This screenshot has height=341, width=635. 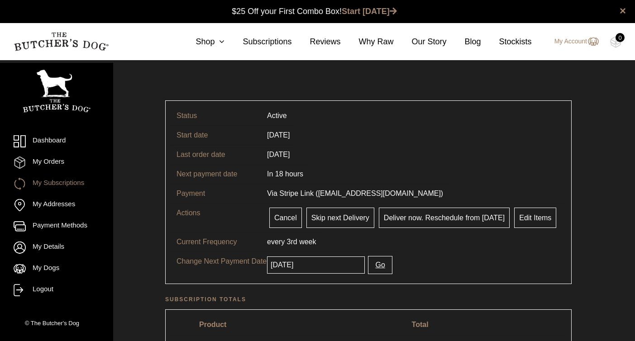 What do you see at coordinates (286, 218) in the screenshot?
I see `a: Cancel` at bounding box center [286, 218].